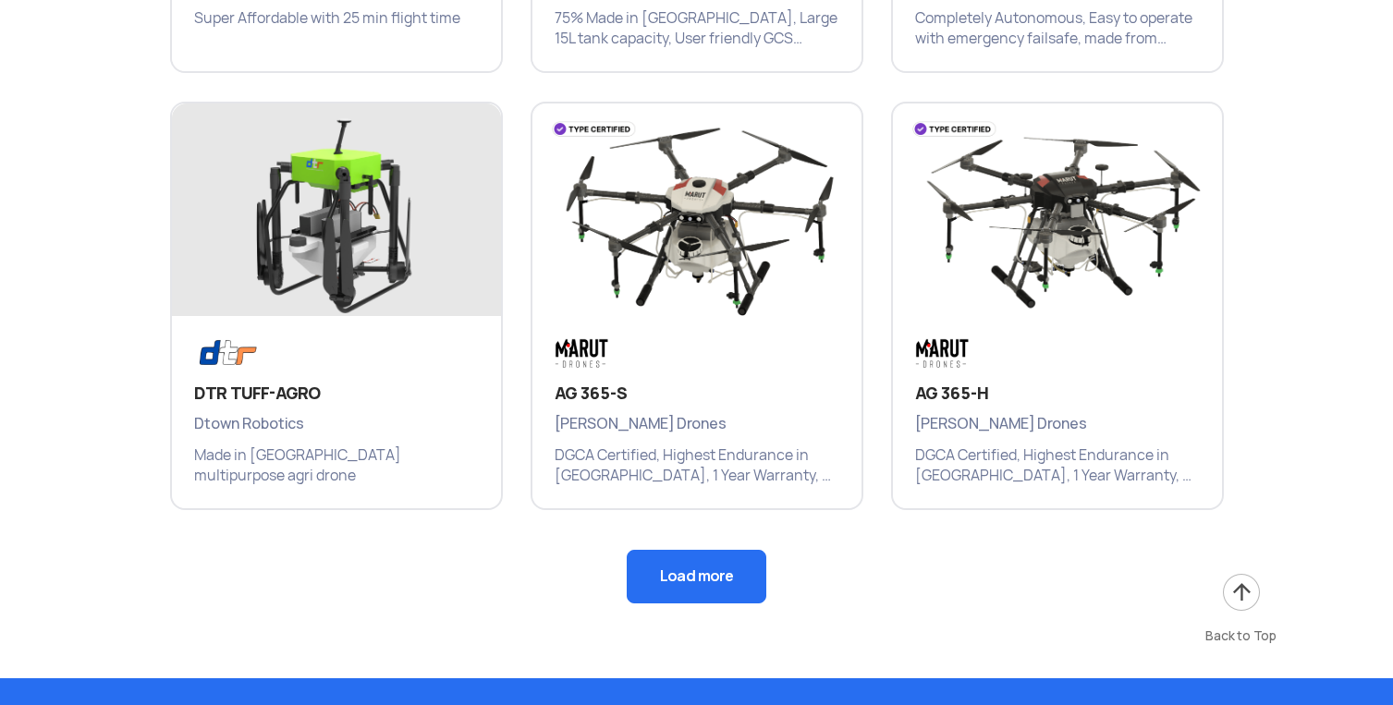 This screenshot has height=705, width=1393. What do you see at coordinates (1057, 29) in the screenshot?
I see `p: Completely Autonomous, Easy to operate with emergency failsafe, made from strong and light weight...` at bounding box center [1057, 29].